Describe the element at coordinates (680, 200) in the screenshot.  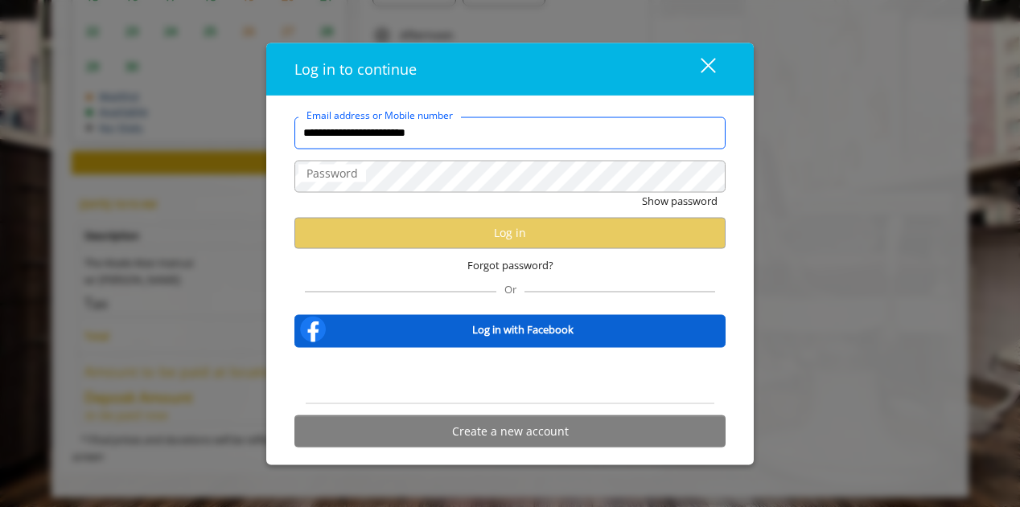
I see `button: Show password` at that location.